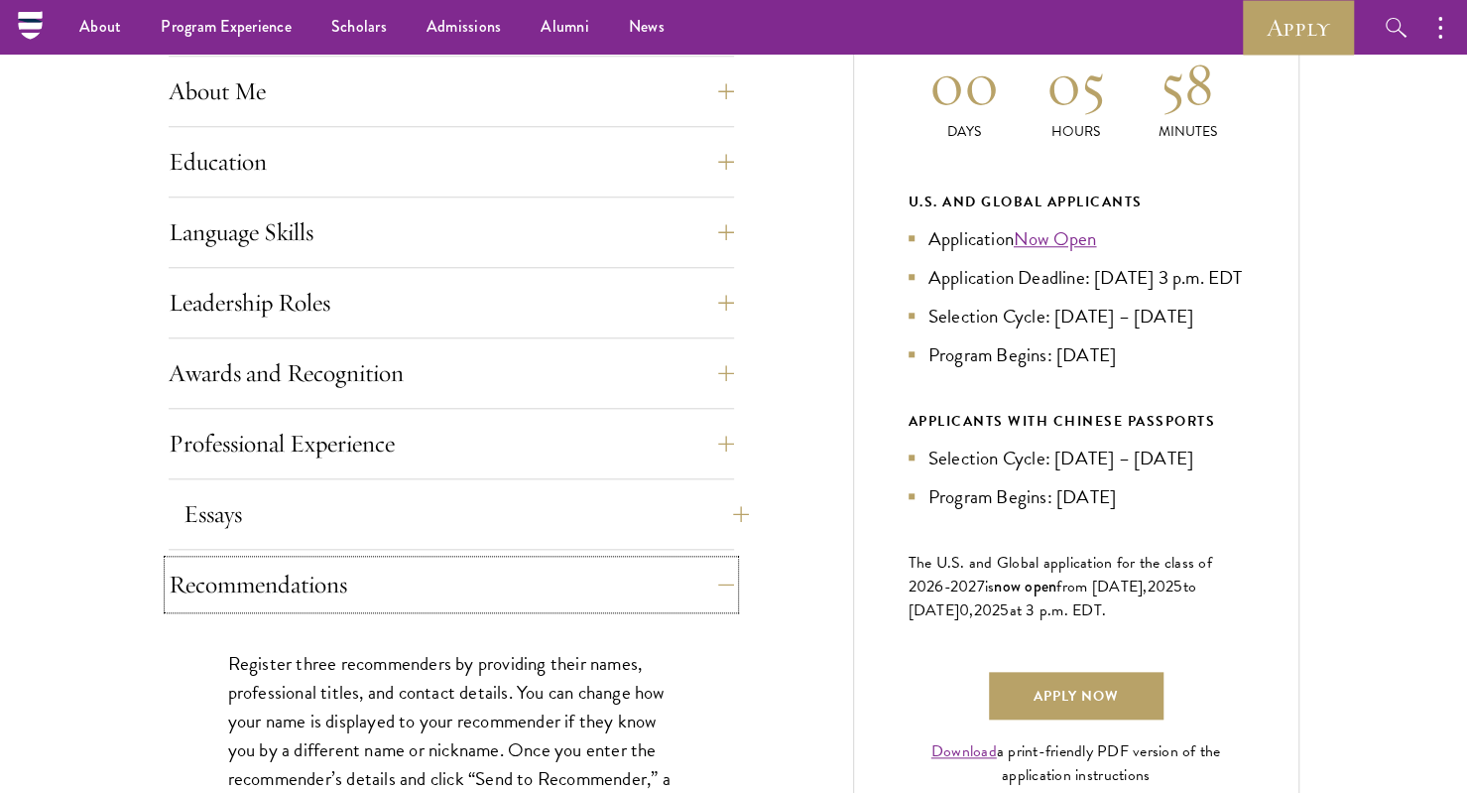 This screenshot has width=1467, height=793. I want to click on p: Hours, so click(1076, 131).